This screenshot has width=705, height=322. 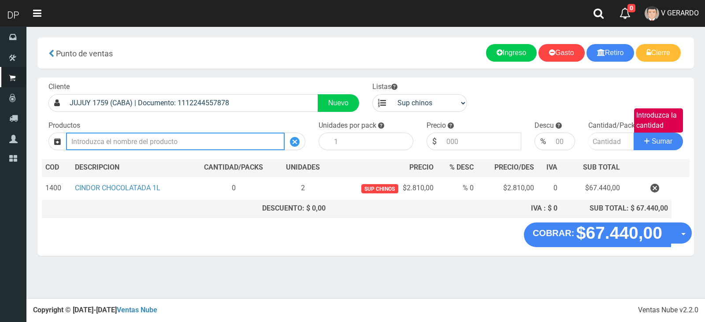 I want to click on label: Productos, so click(x=64, y=126).